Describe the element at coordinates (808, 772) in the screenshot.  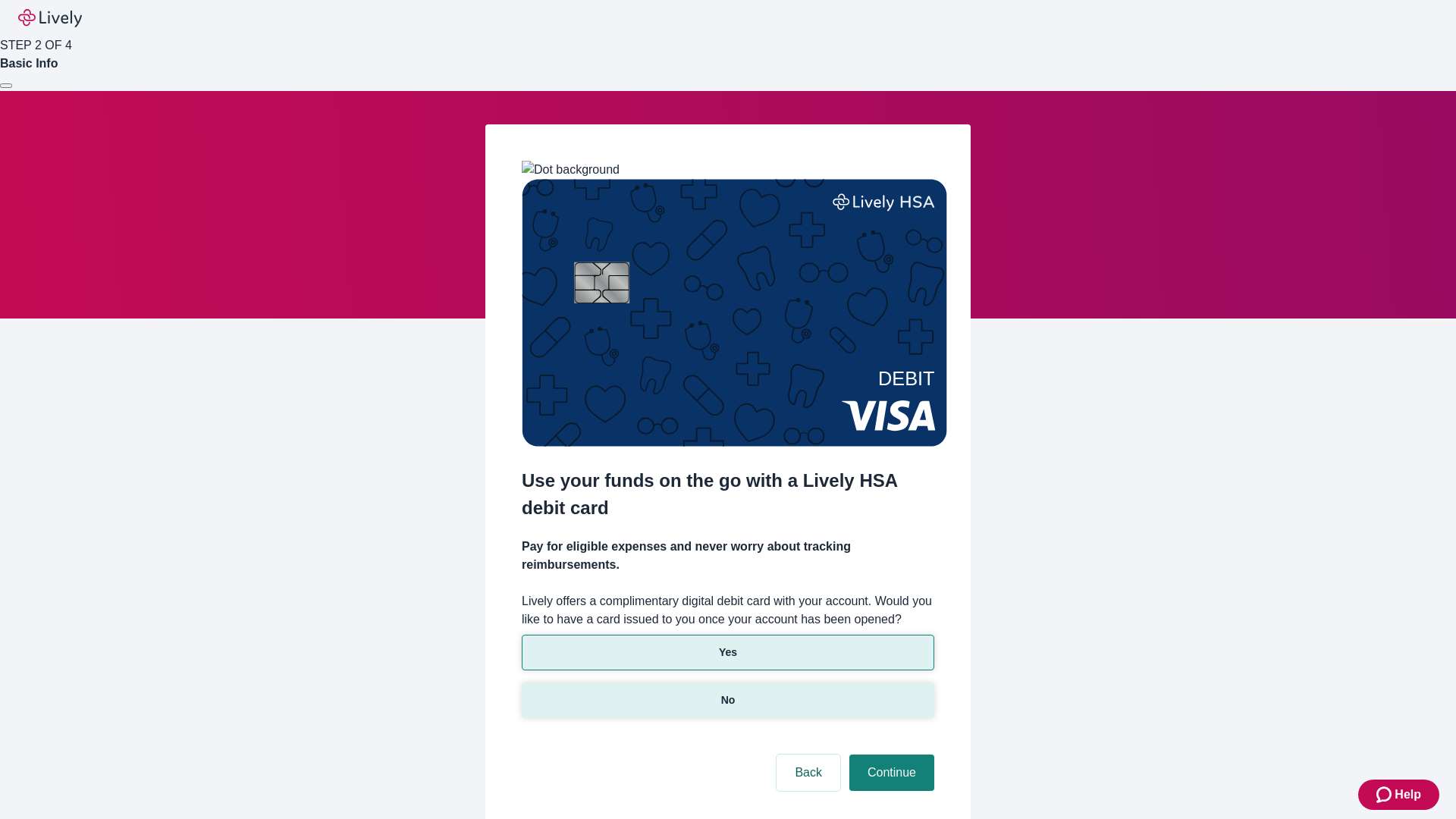
I see `button: Back` at that location.